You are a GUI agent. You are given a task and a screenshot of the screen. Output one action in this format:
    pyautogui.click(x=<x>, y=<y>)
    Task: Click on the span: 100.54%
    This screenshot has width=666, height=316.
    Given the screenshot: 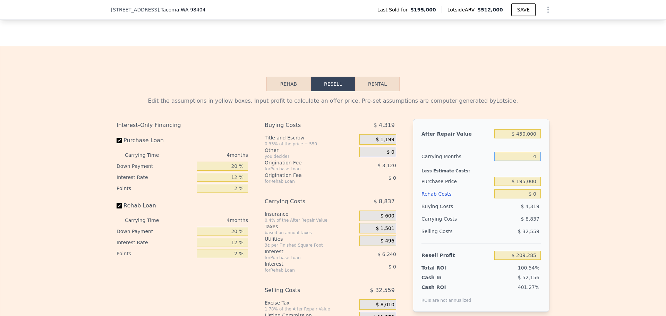 What is the action you would take?
    pyautogui.click(x=529, y=268)
    